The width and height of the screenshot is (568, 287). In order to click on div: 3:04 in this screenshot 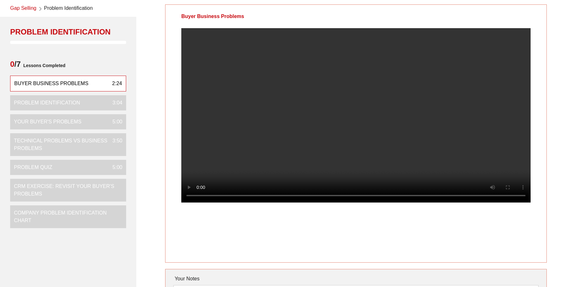, I will do `click(115, 103)`.